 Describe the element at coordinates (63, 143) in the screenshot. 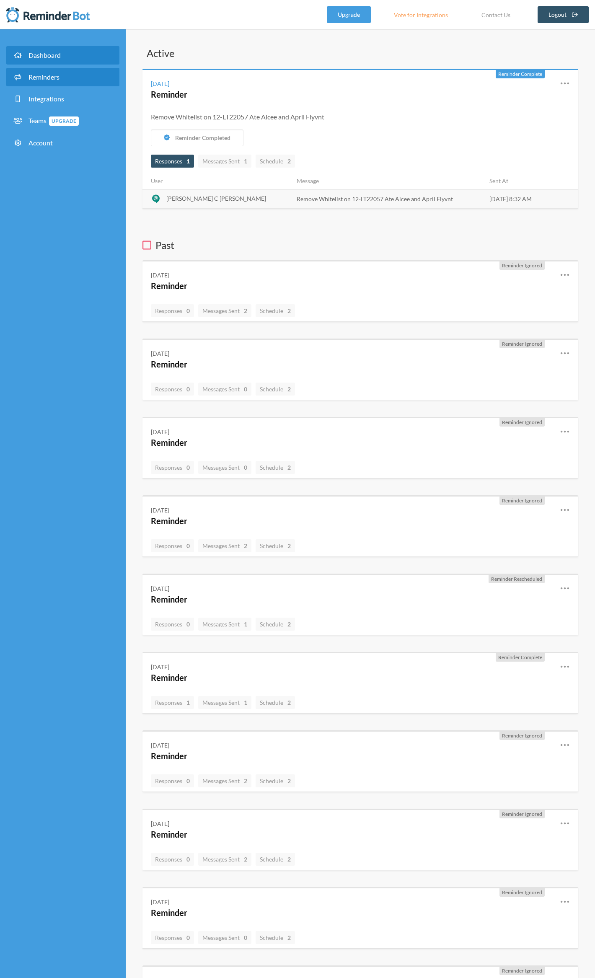

I see `a: Account` at that location.